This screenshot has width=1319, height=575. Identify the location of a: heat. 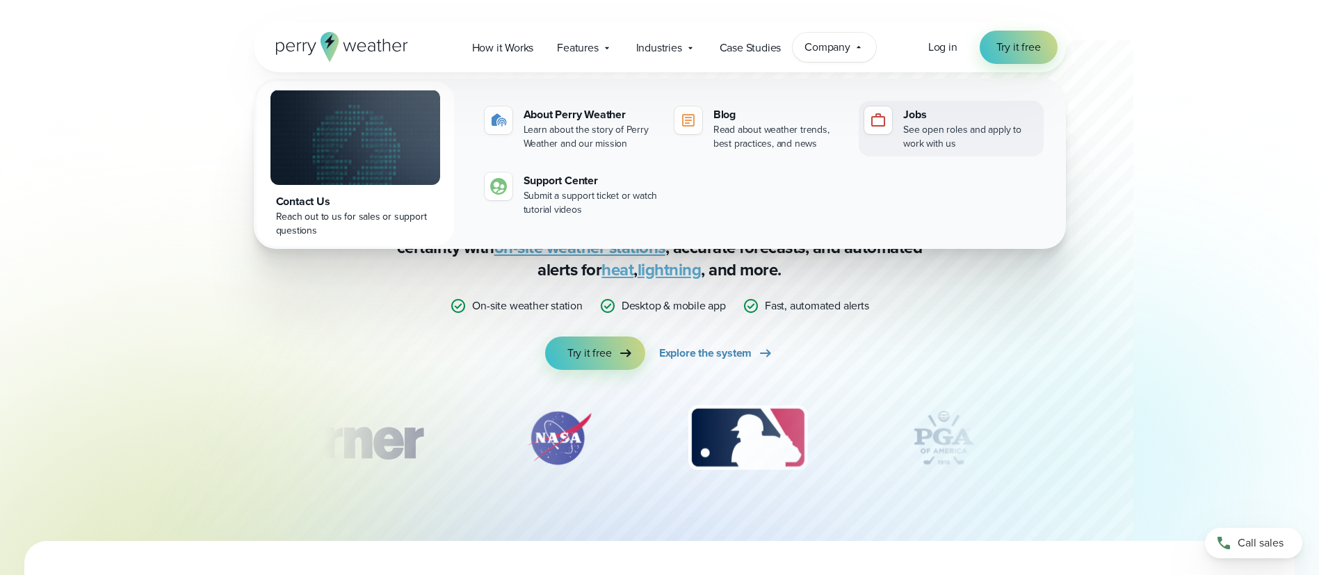
(618, 270).